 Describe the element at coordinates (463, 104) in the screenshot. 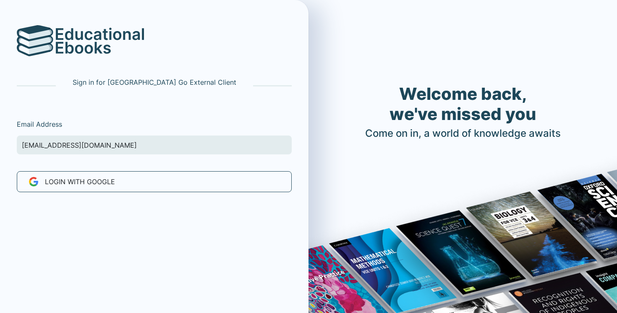

I see `h1: Welcome back, we've missed you` at that location.